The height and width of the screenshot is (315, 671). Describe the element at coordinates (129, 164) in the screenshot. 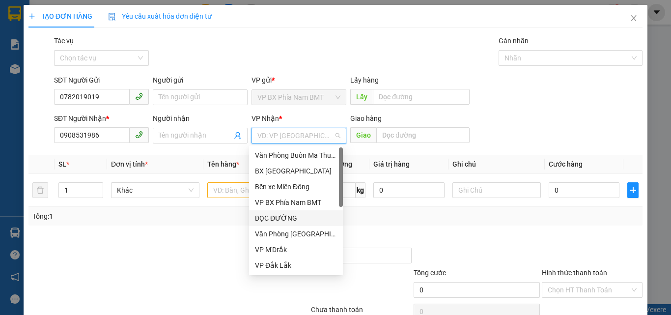

I see `span: Đơn vị tính` at that location.